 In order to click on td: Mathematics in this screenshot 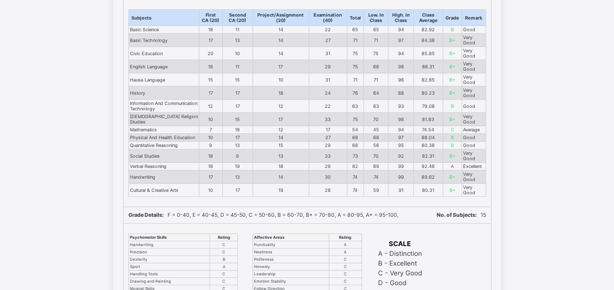, I will do `click(164, 130)`.